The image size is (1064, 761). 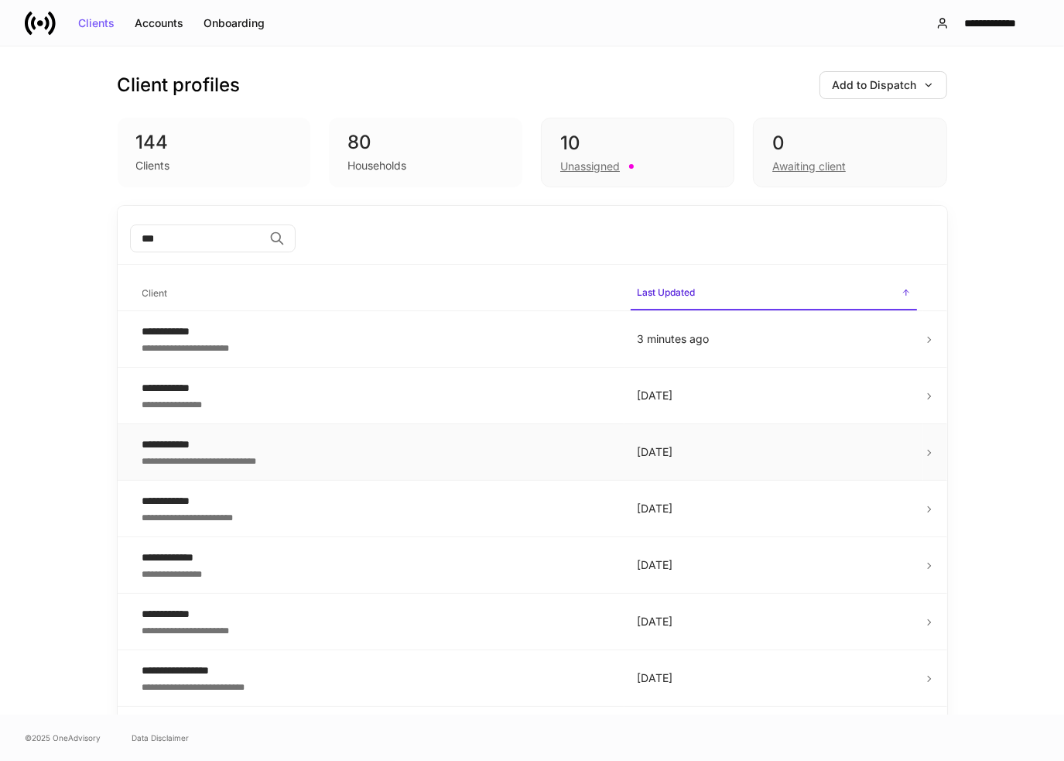 I want to click on div: Onboarding, so click(x=234, y=23).